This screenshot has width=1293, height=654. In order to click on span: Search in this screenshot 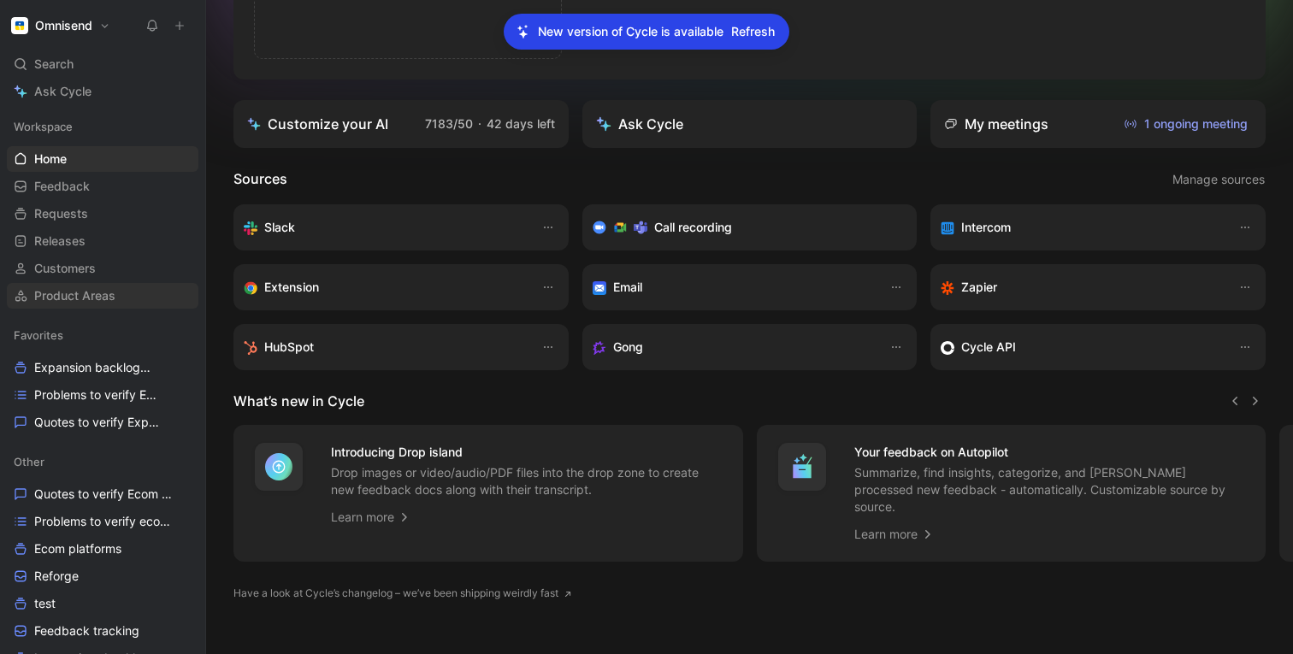, I will do `click(54, 64)`.